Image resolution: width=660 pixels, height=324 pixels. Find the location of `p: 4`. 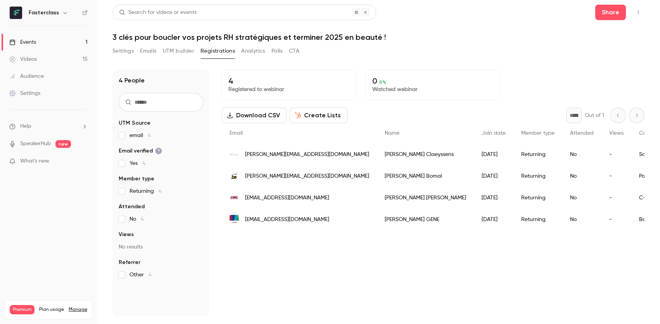

p: 4 is located at coordinates (289, 81).